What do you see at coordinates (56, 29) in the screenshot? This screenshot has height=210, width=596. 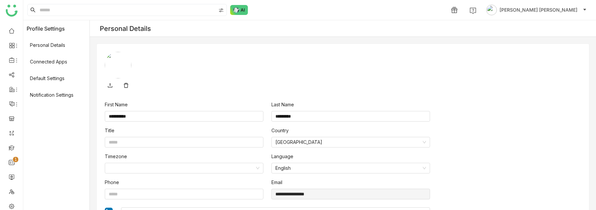 I see `header: Profile Settings` at bounding box center [56, 29].